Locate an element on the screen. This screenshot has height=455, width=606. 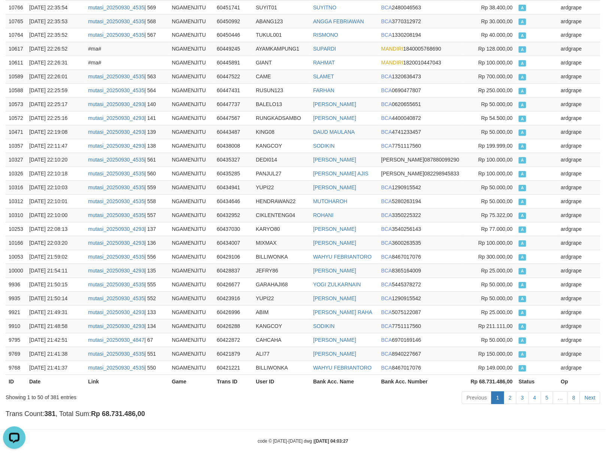
td: 4741233457 is located at coordinates (420, 132).